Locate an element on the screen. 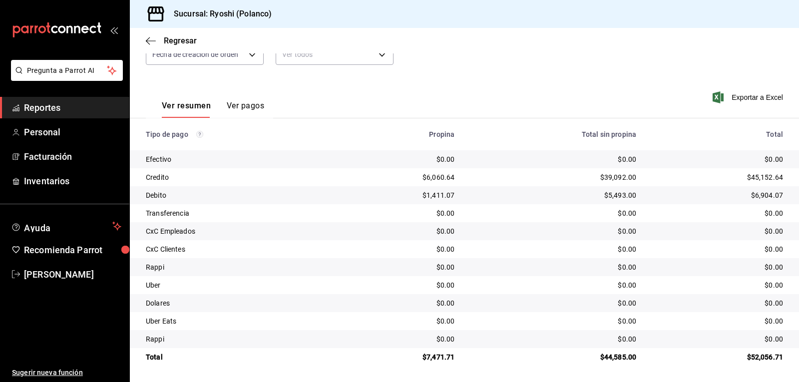 This screenshot has width=799, height=382. button: Regresar is located at coordinates (171, 40).